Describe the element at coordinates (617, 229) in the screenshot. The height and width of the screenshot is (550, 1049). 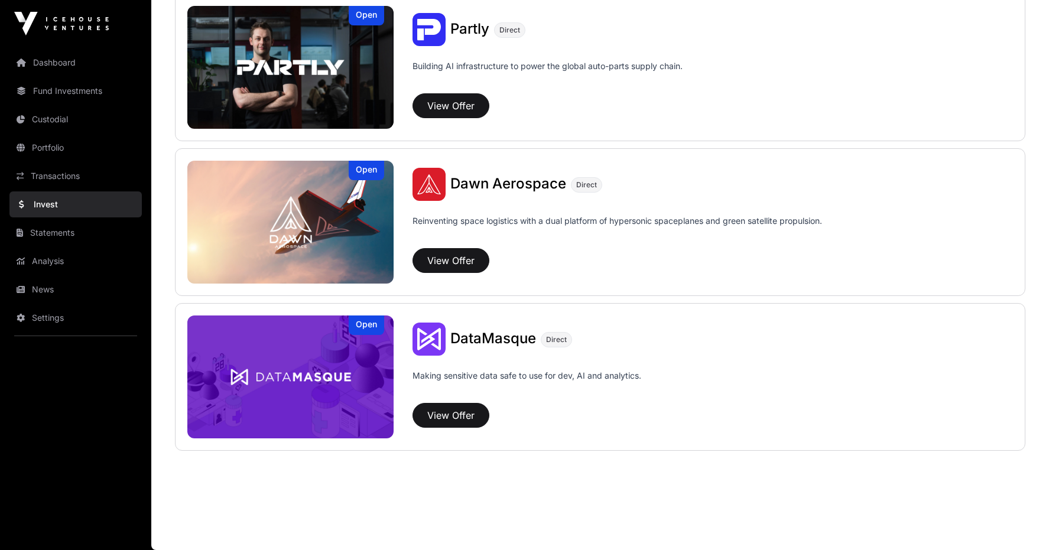
I see `p: Reinventing space logistics with a dual platform of hypersonic spaceplanes and green satellite pr...` at that location.